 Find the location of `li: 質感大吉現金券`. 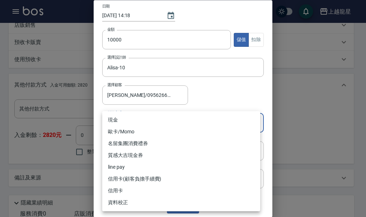

li: 質感大吉現金券 is located at coordinates (181, 155).